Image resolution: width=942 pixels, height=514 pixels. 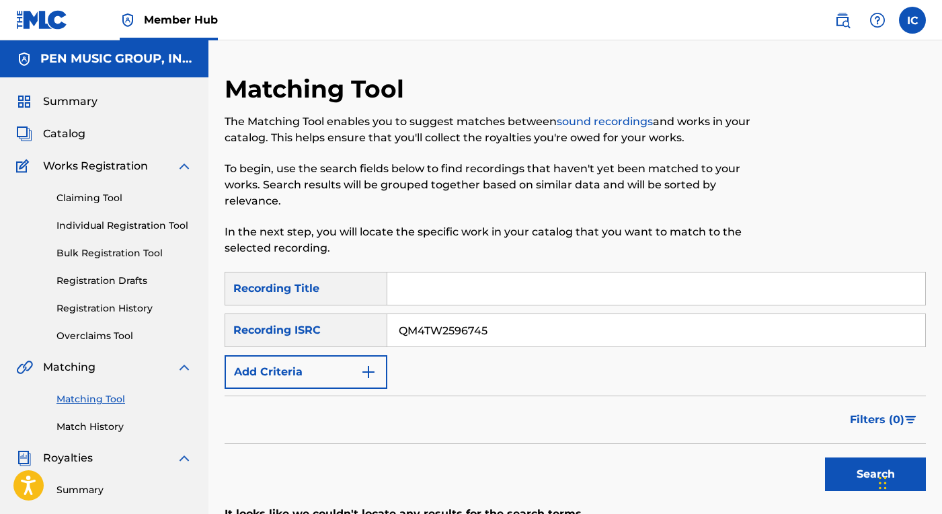 What do you see at coordinates (96, 166) in the screenshot?
I see `span: Works Registration` at bounding box center [96, 166].